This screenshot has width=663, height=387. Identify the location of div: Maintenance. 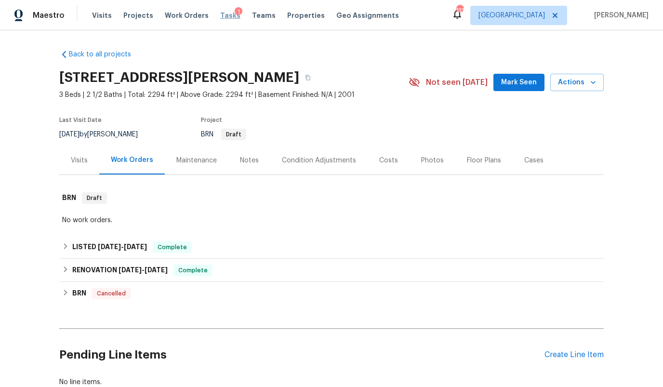
(197, 160).